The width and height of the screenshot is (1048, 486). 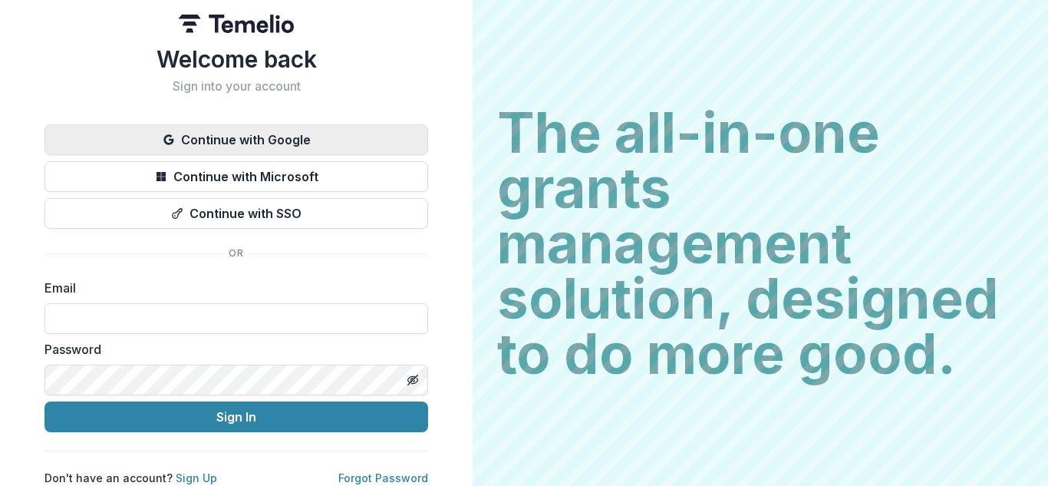 I want to click on h1: Welcome back, so click(x=236, y=59).